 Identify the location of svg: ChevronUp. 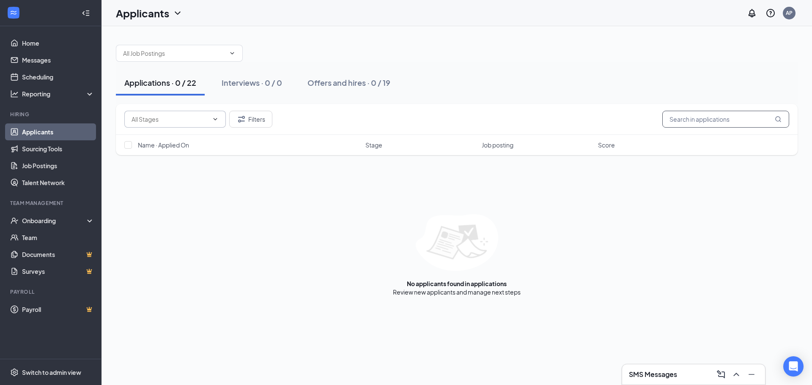
(736, 375).